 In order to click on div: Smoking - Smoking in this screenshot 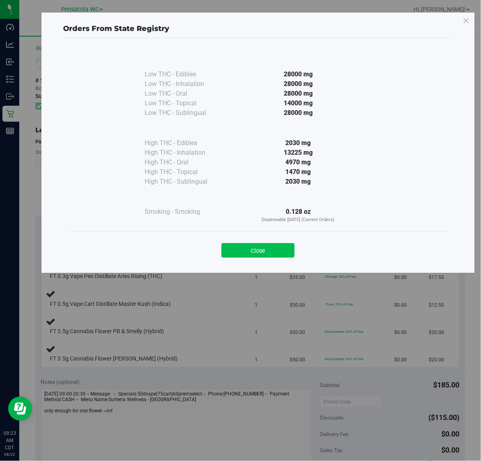, I will do `click(185, 212)`.